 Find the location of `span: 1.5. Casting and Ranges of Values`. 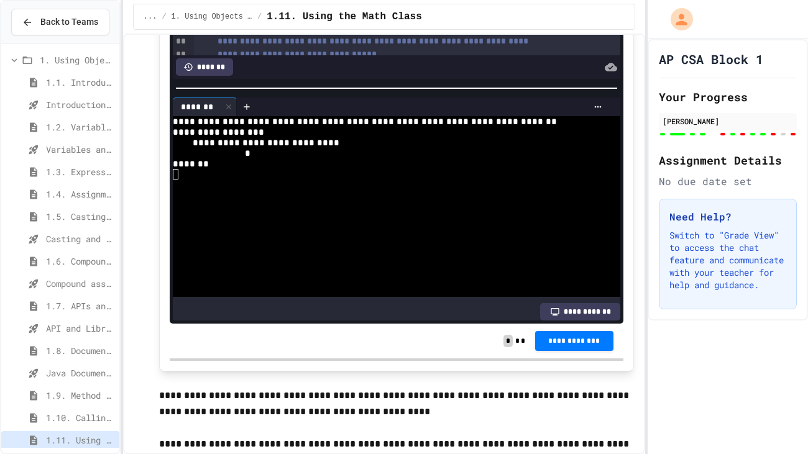

span: 1.5. Casting and Ranges of Values is located at coordinates (80, 216).